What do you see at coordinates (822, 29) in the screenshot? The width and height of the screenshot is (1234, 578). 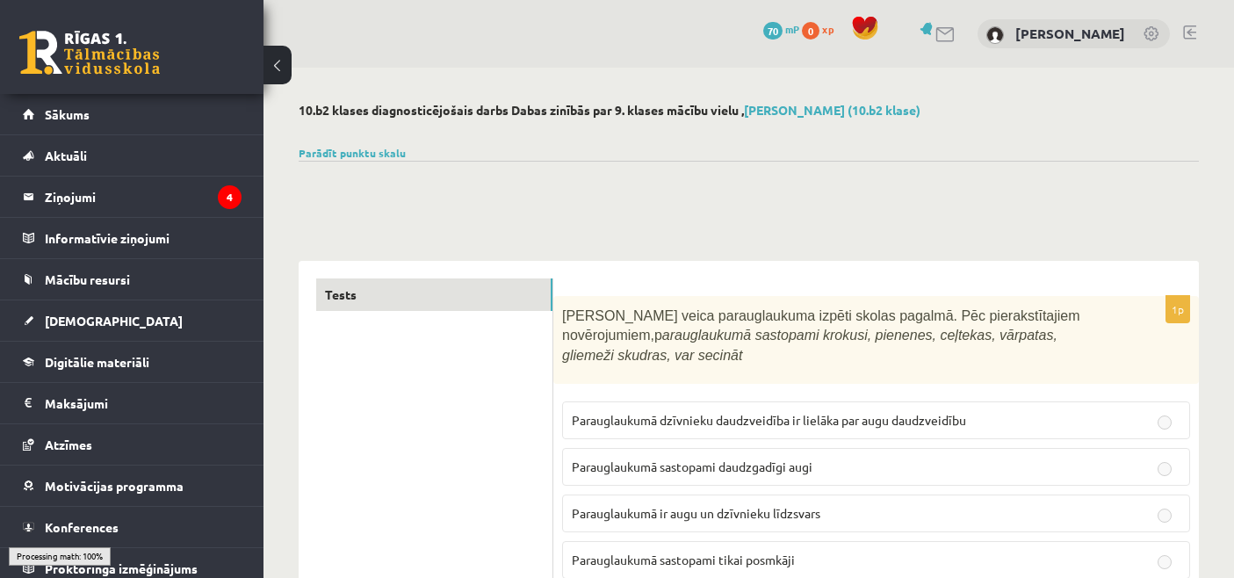 I see `a: 0 xp` at bounding box center [822, 29].